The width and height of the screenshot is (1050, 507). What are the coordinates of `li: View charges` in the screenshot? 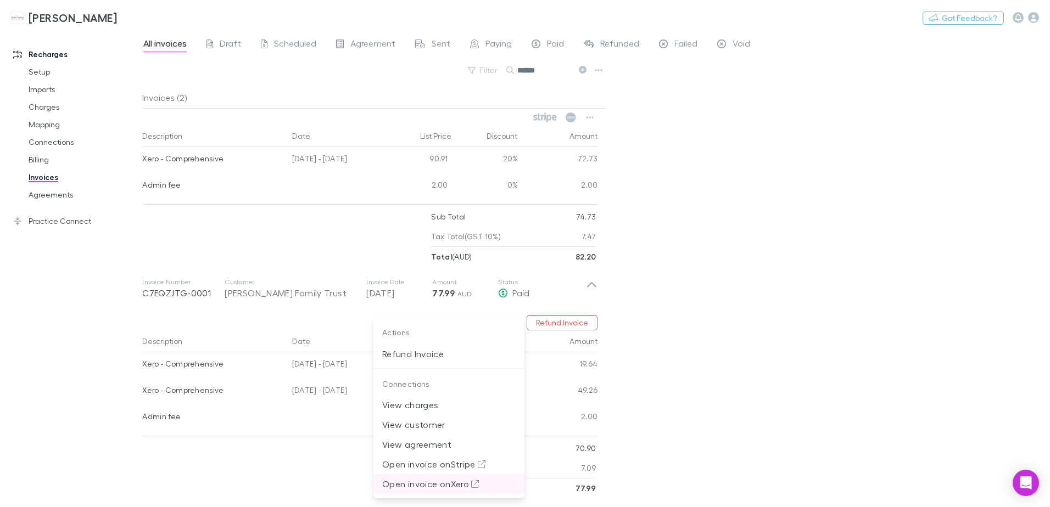 It's located at (449, 405).